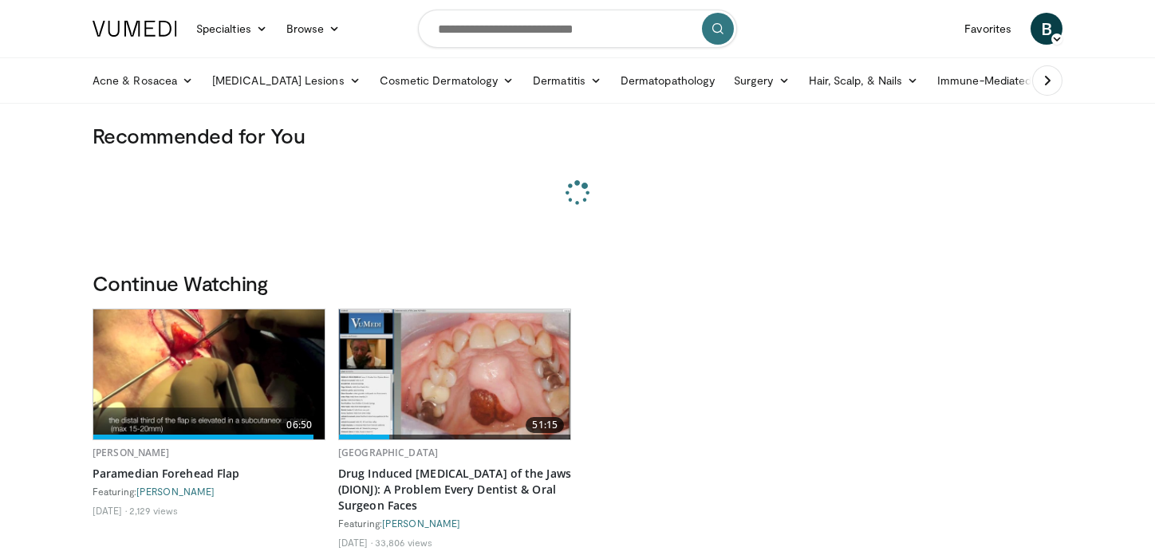  I want to click on a: Hair, Scalp, & Nails, so click(863, 81).